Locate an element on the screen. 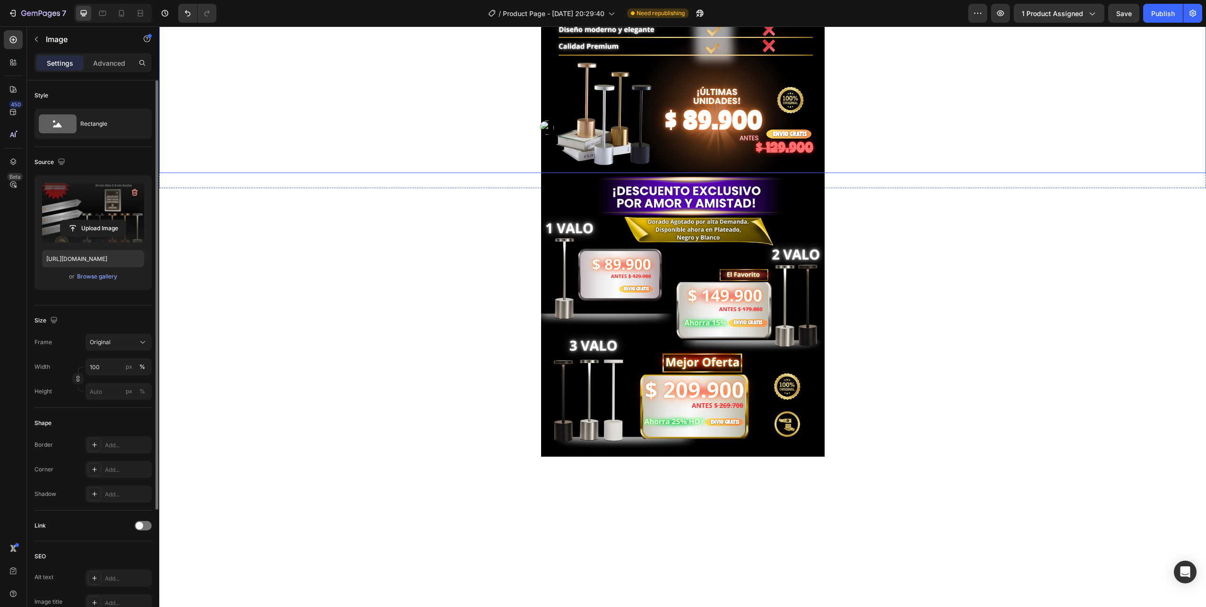 Image resolution: width=1206 pixels, height=607 pixels. div: Size is located at coordinates (47, 320).